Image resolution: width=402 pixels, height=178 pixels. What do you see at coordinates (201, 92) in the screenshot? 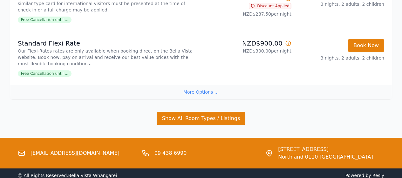
I see `div: More Options ...` at bounding box center [201, 92].